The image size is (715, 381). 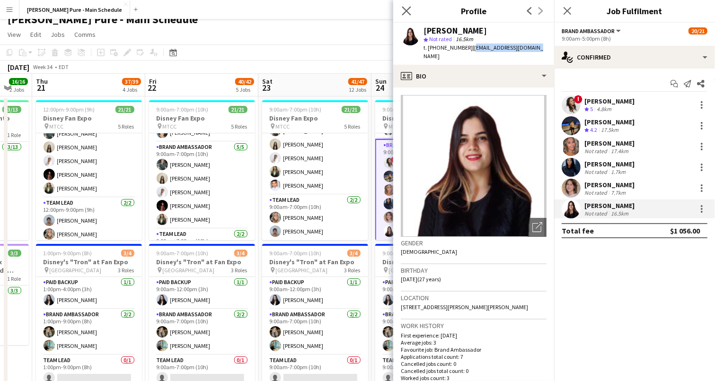 What do you see at coordinates (474, 326) in the screenshot?
I see `h3: Work history` at bounding box center [474, 326].